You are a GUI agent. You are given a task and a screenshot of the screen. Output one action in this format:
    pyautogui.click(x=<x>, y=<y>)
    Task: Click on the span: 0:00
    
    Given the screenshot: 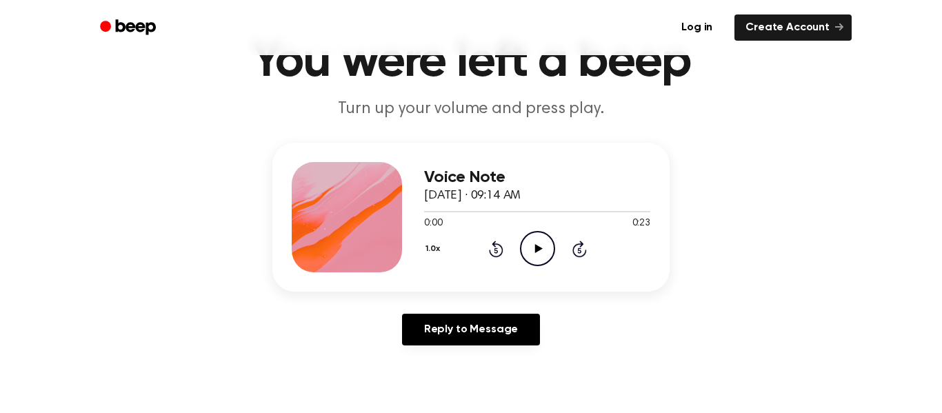 What is the action you would take?
    pyautogui.click(x=433, y=223)
    